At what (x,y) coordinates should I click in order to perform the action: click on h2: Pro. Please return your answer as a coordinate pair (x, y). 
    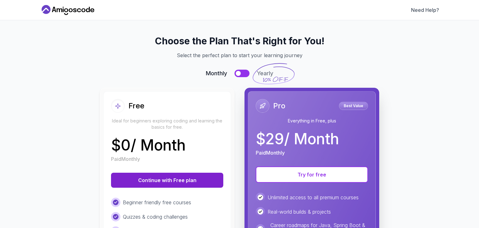
    Looking at the image, I should click on (279, 106).